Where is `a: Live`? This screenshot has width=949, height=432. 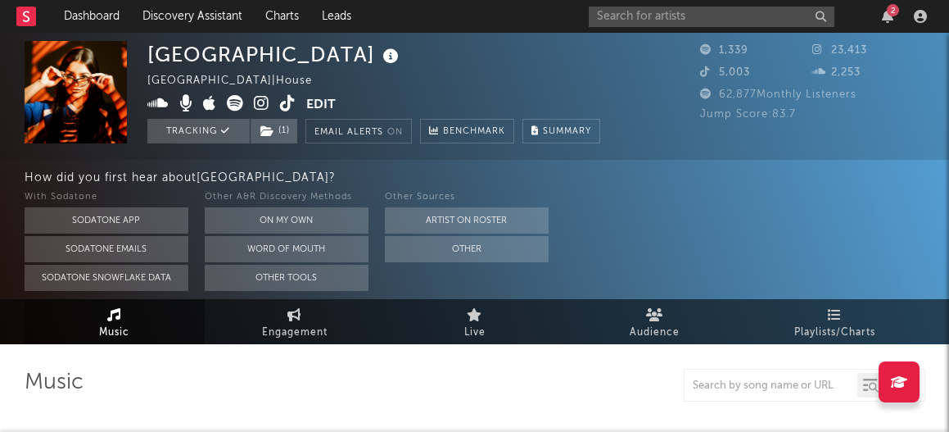 a: Live is located at coordinates (475, 321).